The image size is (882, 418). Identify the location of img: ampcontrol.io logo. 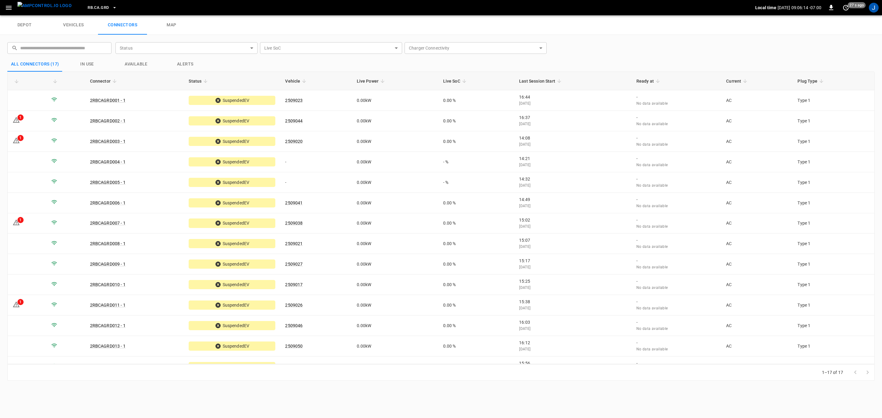
(44, 6).